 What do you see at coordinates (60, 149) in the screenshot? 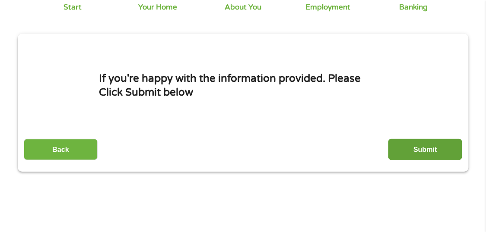
I see `input: Back` at bounding box center [60, 149].